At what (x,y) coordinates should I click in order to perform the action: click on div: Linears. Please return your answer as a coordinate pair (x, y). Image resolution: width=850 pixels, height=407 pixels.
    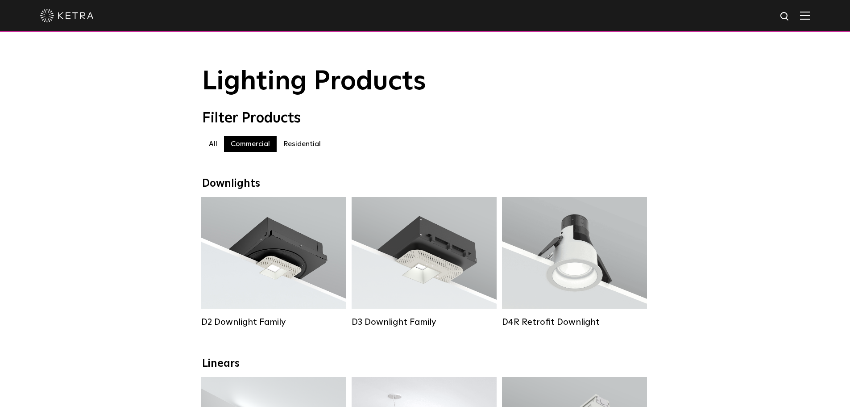
    Looking at the image, I should click on (425, 363).